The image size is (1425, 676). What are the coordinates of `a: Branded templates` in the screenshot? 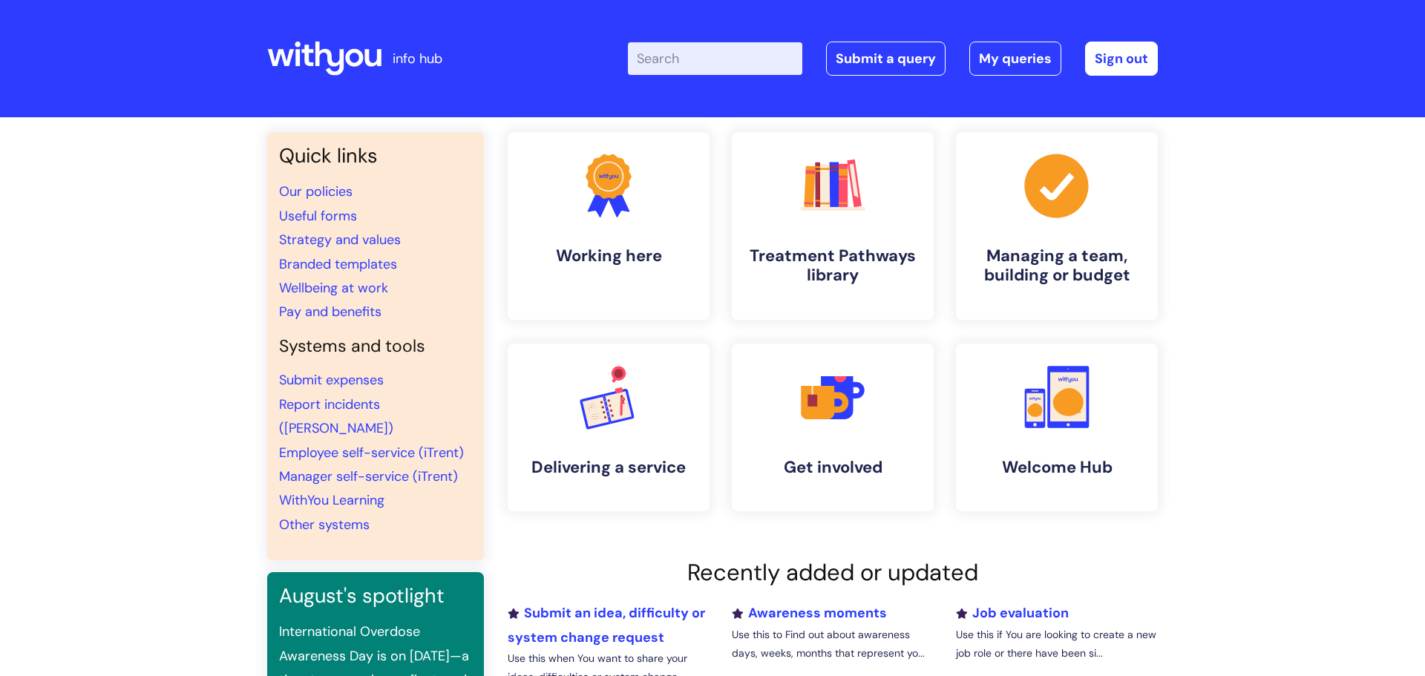 It's located at (338, 264).